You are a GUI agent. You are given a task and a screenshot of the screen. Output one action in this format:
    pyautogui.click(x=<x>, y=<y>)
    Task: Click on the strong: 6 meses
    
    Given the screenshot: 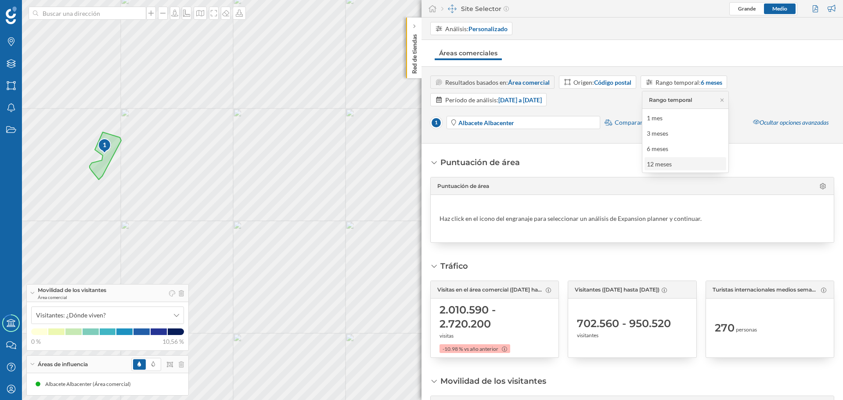 What is the action you would take?
    pyautogui.click(x=711, y=82)
    